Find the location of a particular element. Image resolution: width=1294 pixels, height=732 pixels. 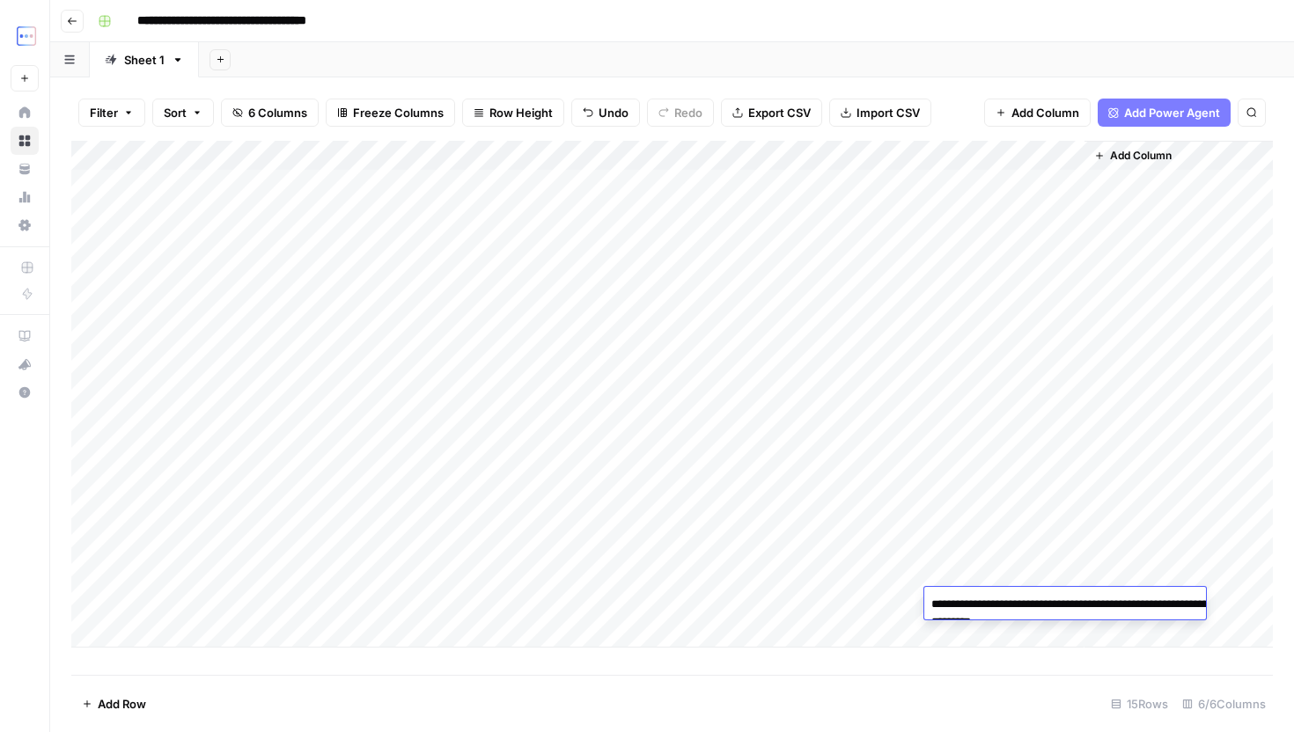

button: Add Row is located at coordinates (114, 704).